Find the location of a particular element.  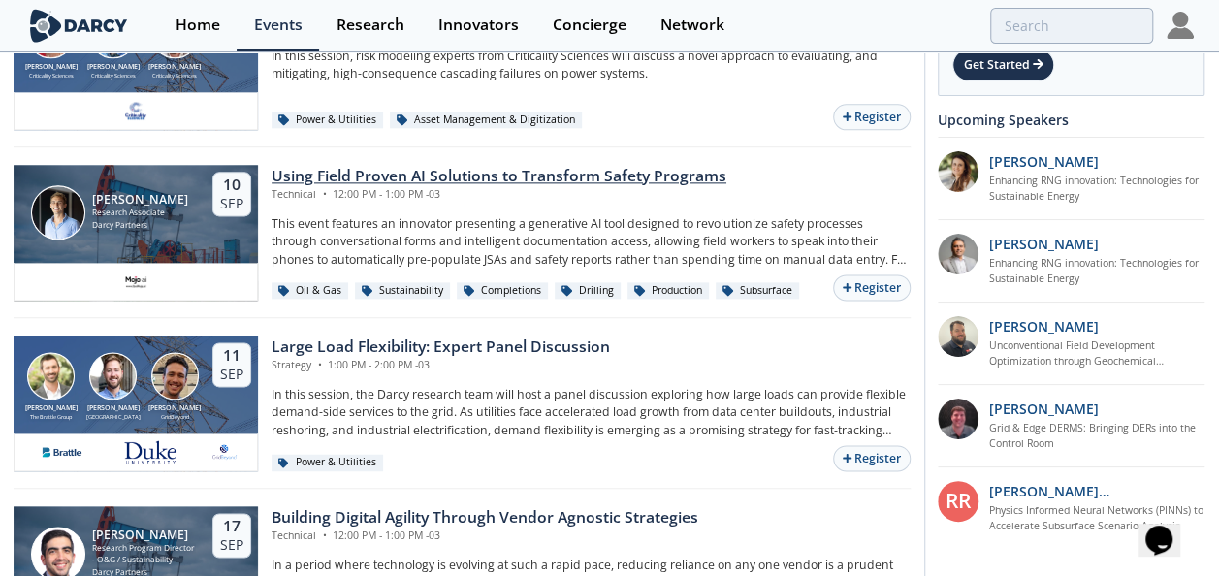

img: 41db60a0-fe07-4137-8ca6-021fe481c7d5 is located at coordinates (150, 452).